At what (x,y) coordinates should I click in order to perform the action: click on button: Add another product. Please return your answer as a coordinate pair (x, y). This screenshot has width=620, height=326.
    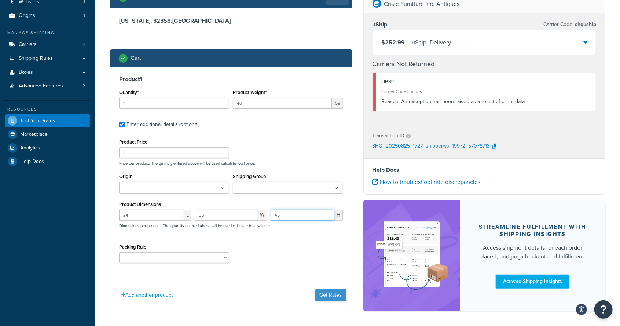
    Looking at the image, I should click on (147, 295).